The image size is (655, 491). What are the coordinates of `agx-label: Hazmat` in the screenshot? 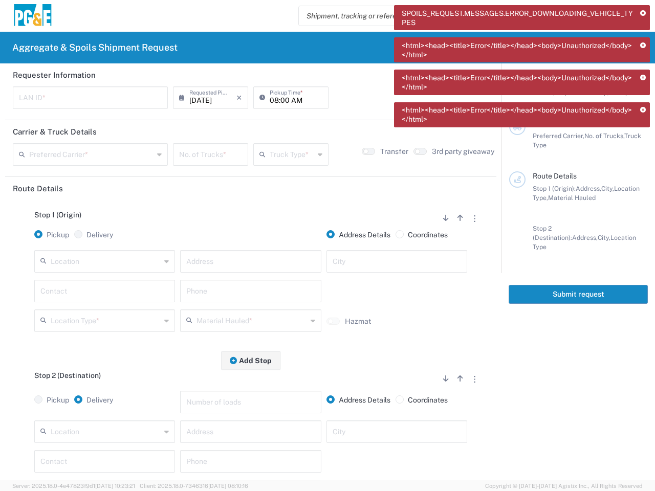 It's located at (358, 321).